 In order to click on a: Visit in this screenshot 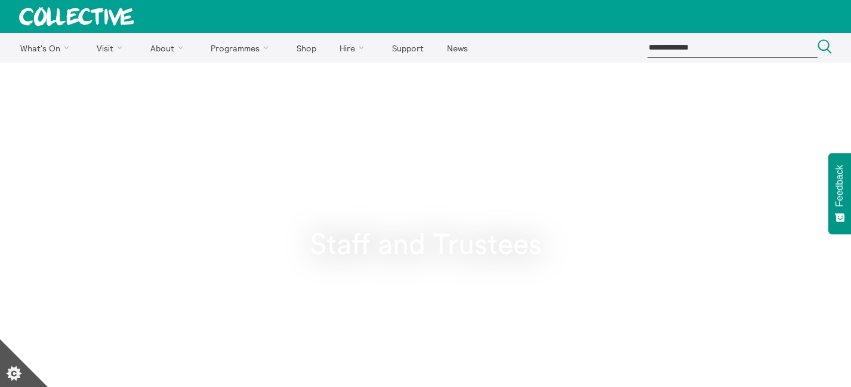, I will do `click(112, 48)`.